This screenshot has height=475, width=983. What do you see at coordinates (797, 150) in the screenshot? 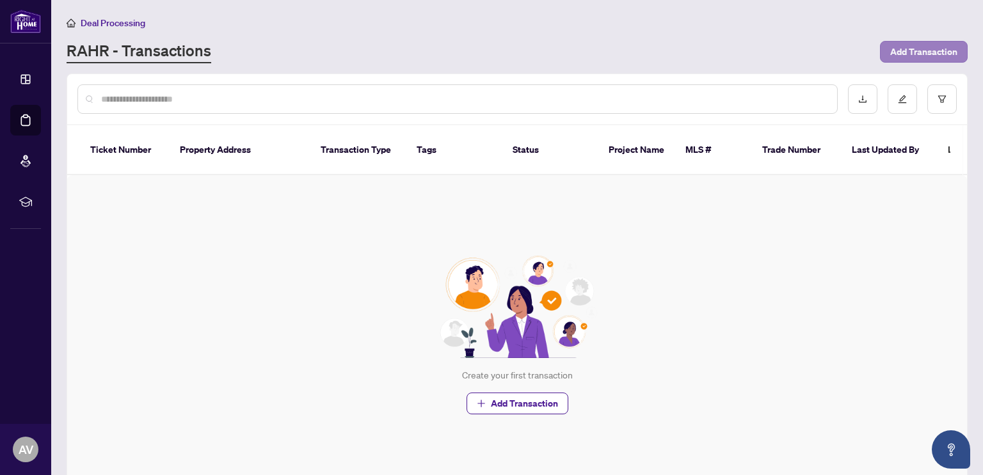
I see `th: Trade Number` at bounding box center [797, 150].